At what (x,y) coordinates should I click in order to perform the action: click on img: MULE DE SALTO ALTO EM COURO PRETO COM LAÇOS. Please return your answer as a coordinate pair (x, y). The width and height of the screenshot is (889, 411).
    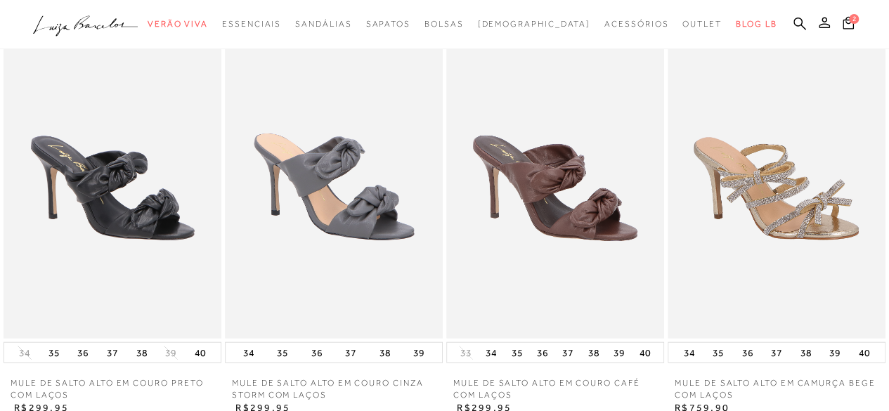
    Looking at the image, I should click on (112, 175).